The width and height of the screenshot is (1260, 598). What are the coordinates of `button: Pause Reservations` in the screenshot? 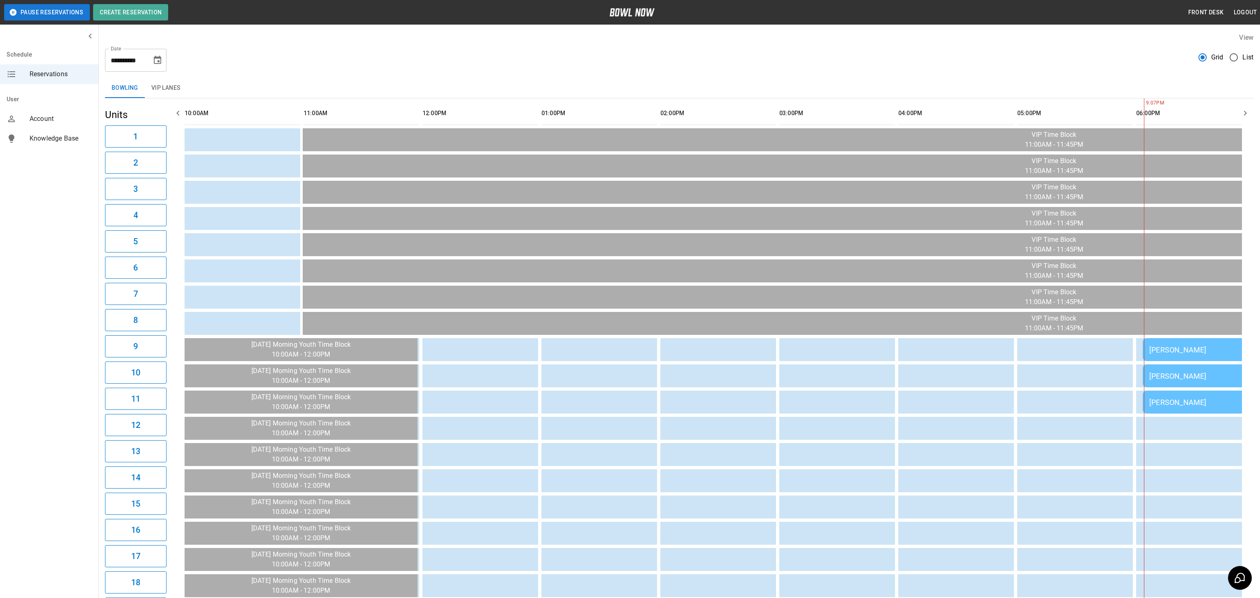 It's located at (47, 12).